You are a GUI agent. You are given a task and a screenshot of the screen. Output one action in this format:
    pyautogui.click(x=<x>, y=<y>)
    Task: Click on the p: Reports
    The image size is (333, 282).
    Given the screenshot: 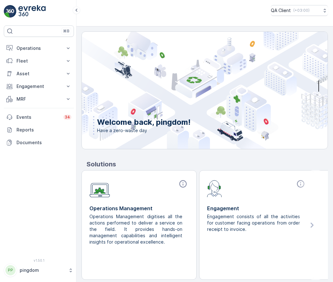 What is the action you would take?
    pyautogui.click(x=44, y=130)
    